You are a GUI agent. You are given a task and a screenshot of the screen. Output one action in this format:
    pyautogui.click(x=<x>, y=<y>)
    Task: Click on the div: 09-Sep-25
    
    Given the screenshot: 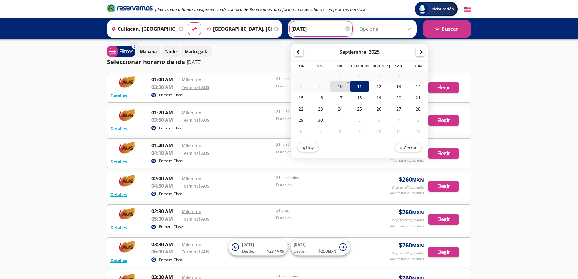 What is the action you would take?
    pyautogui.click(x=321, y=86)
    